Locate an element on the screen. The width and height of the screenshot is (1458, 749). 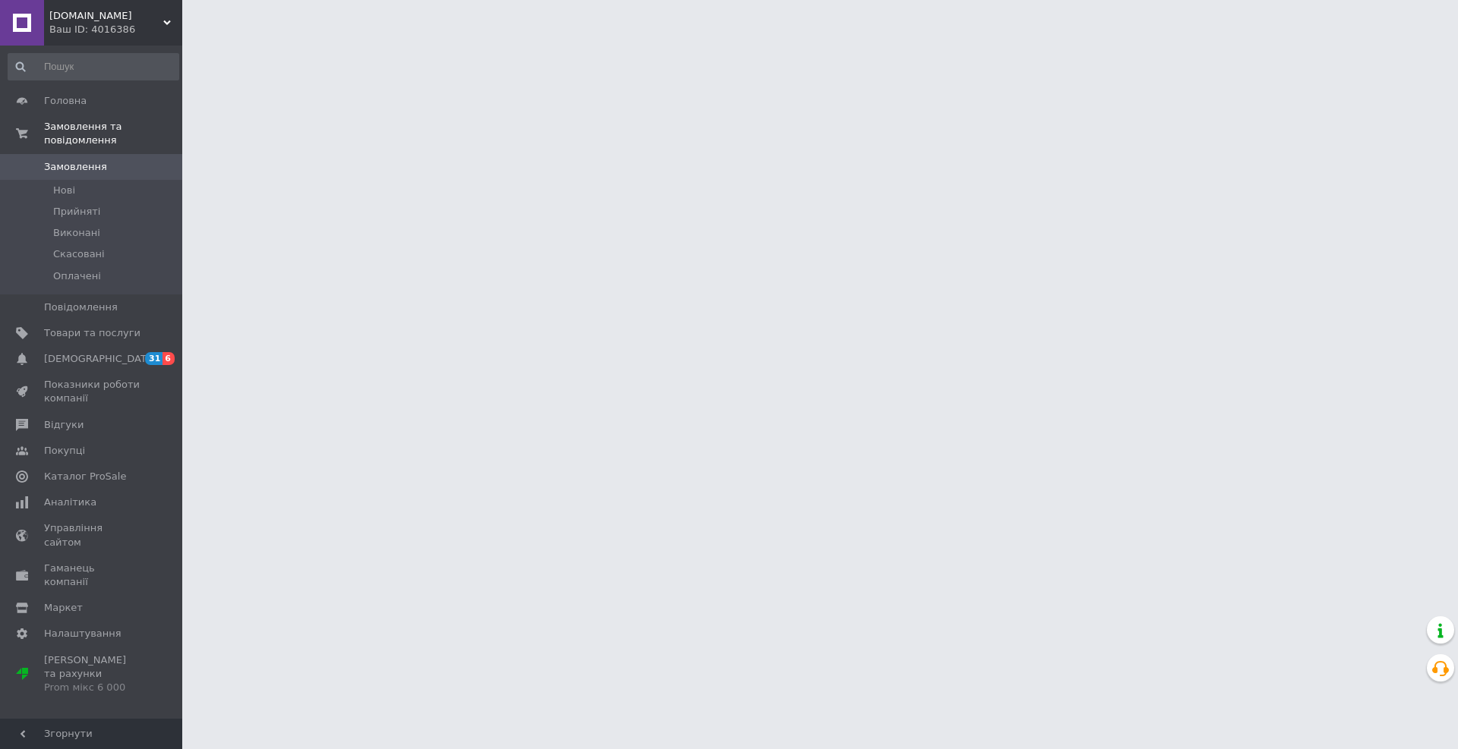
input: Пошук is located at coordinates (93, 67).